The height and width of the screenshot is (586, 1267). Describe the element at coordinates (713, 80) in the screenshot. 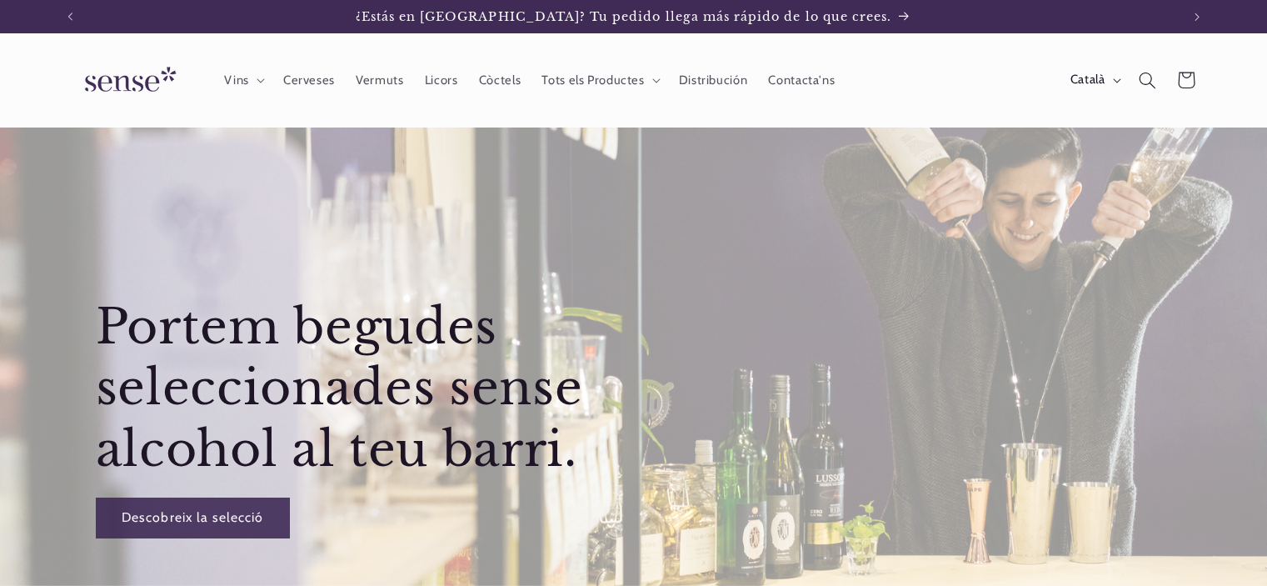

I see `span: Distribución` at that location.